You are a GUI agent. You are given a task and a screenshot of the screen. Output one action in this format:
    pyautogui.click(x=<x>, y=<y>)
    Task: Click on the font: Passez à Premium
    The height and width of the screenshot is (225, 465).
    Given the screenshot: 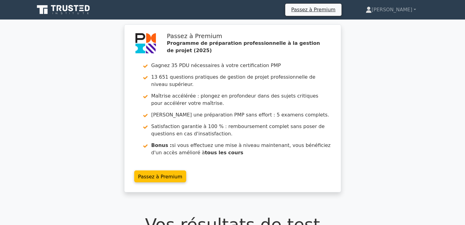 What is the action you would take?
    pyautogui.click(x=313, y=9)
    